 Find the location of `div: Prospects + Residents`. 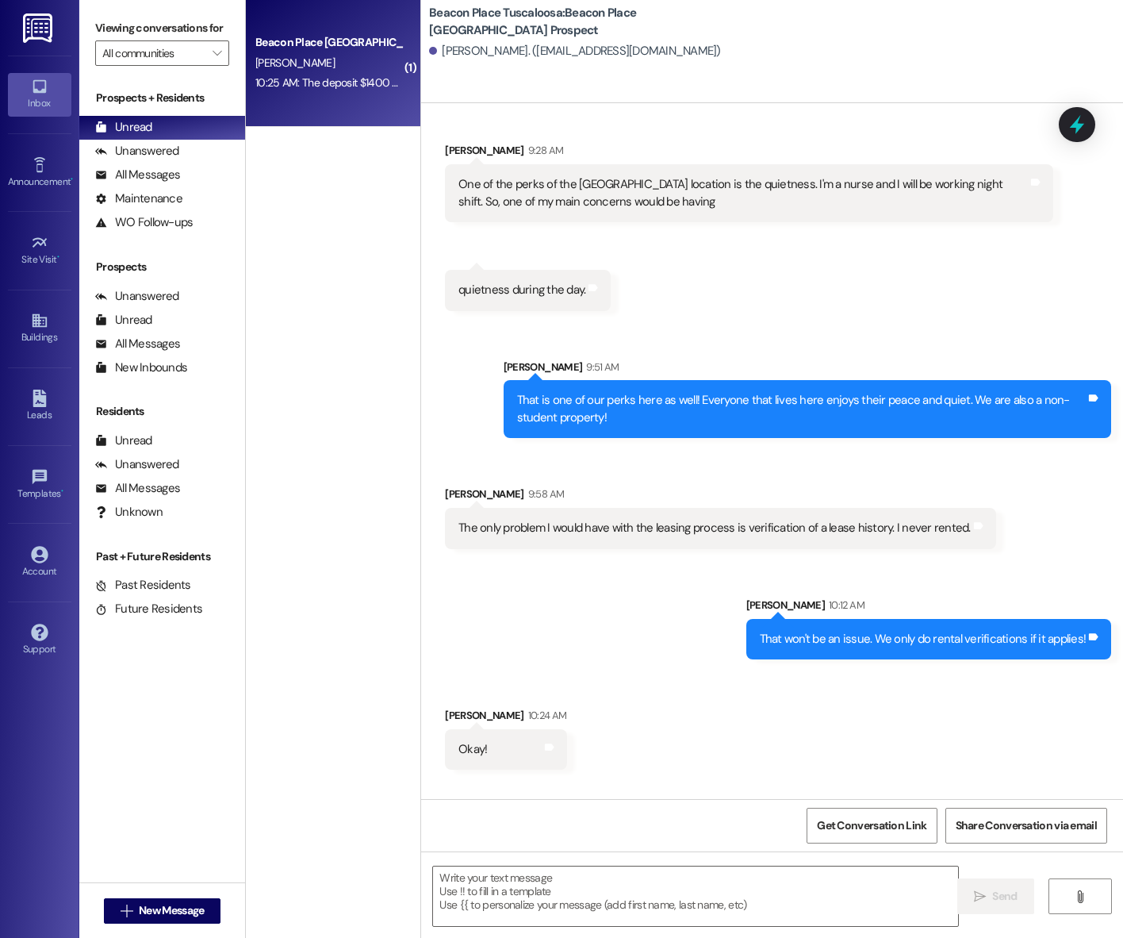

div: Prospects + Residents is located at coordinates (162, 98).